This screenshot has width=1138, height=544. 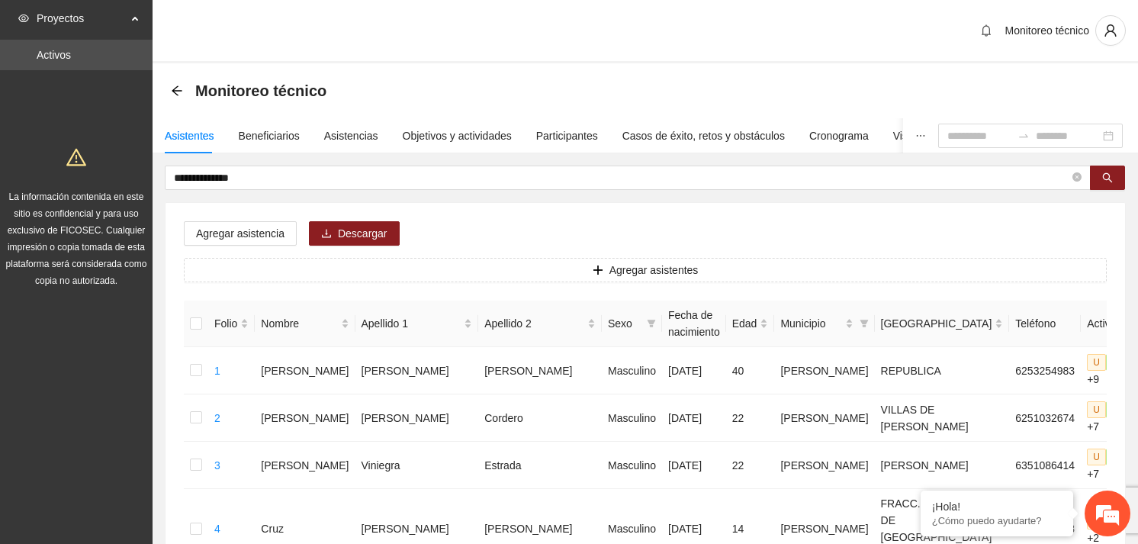 I want to click on span: Apellido 2, so click(x=534, y=323).